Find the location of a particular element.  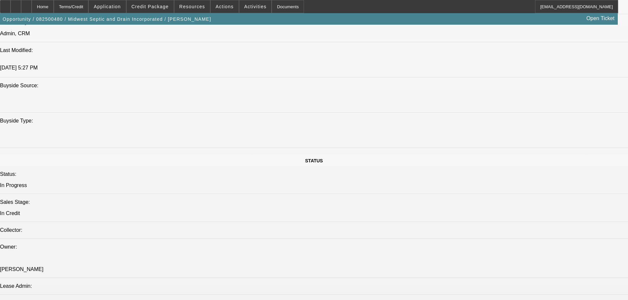

span: Credit Package is located at coordinates (150, 7).